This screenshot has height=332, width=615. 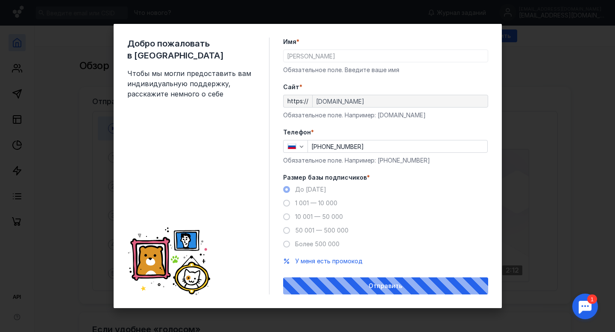 I want to click on span: Имя, so click(x=290, y=42).